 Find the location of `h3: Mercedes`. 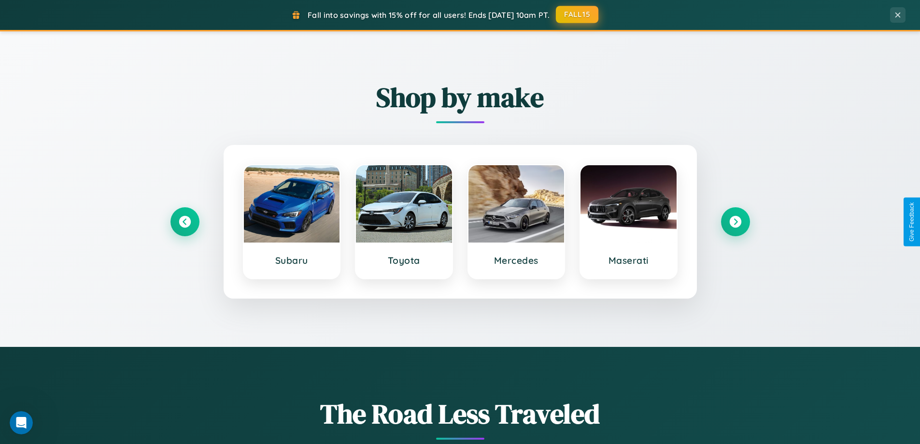

h3: Mercedes is located at coordinates (516, 260).